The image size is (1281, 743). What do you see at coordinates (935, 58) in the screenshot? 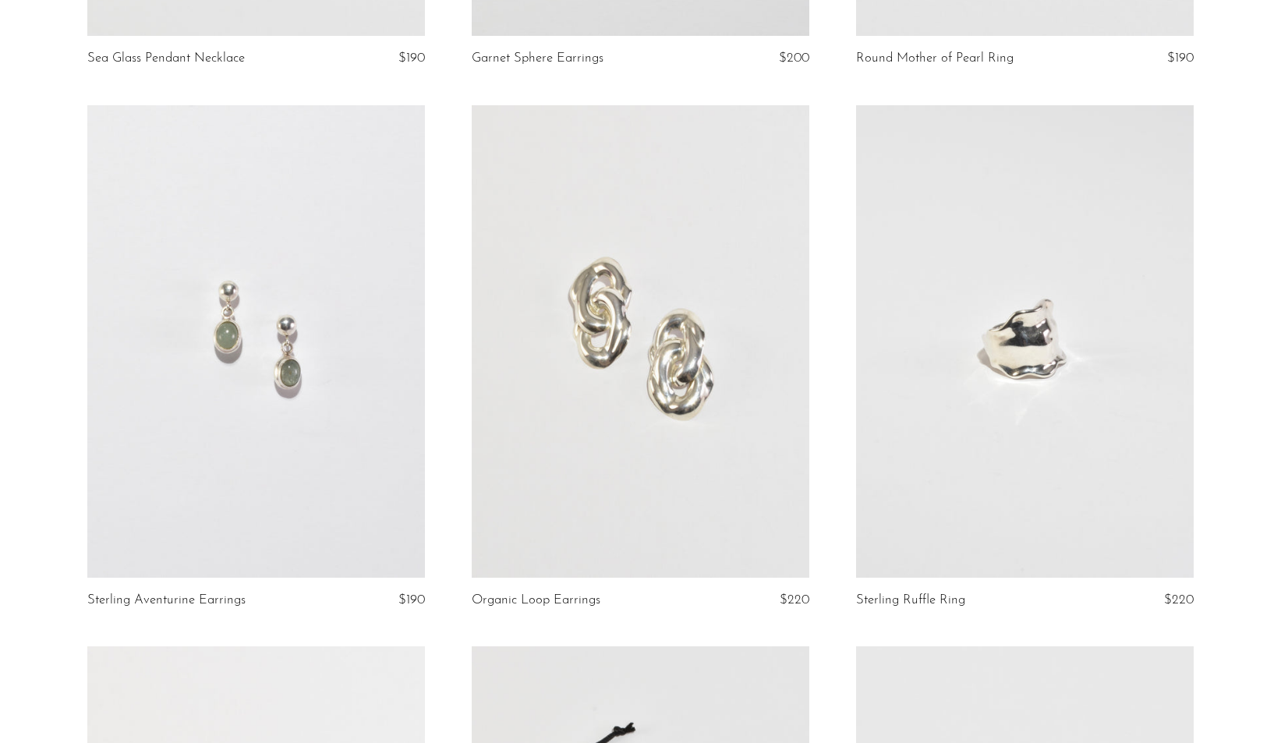
I see `a: Round Mother of Pearl Ring` at bounding box center [935, 58].